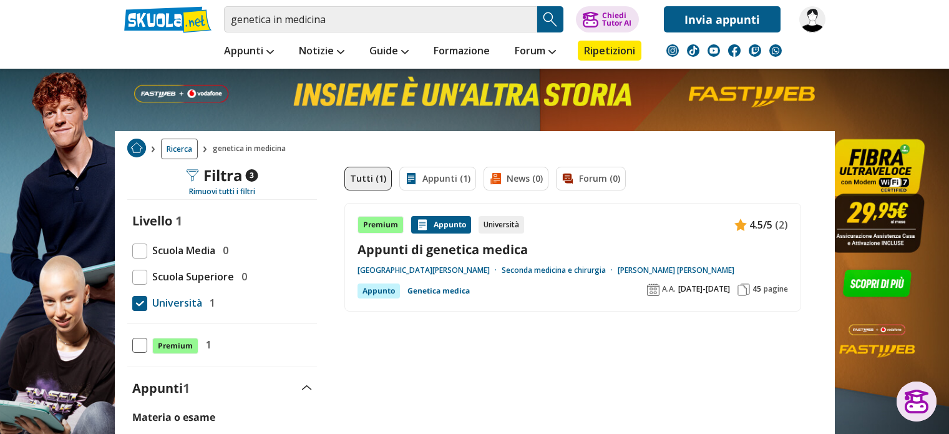 This screenshot has width=949, height=434. Describe the element at coordinates (251, 149) in the screenshot. I see `span: genetica in medicina` at that location.